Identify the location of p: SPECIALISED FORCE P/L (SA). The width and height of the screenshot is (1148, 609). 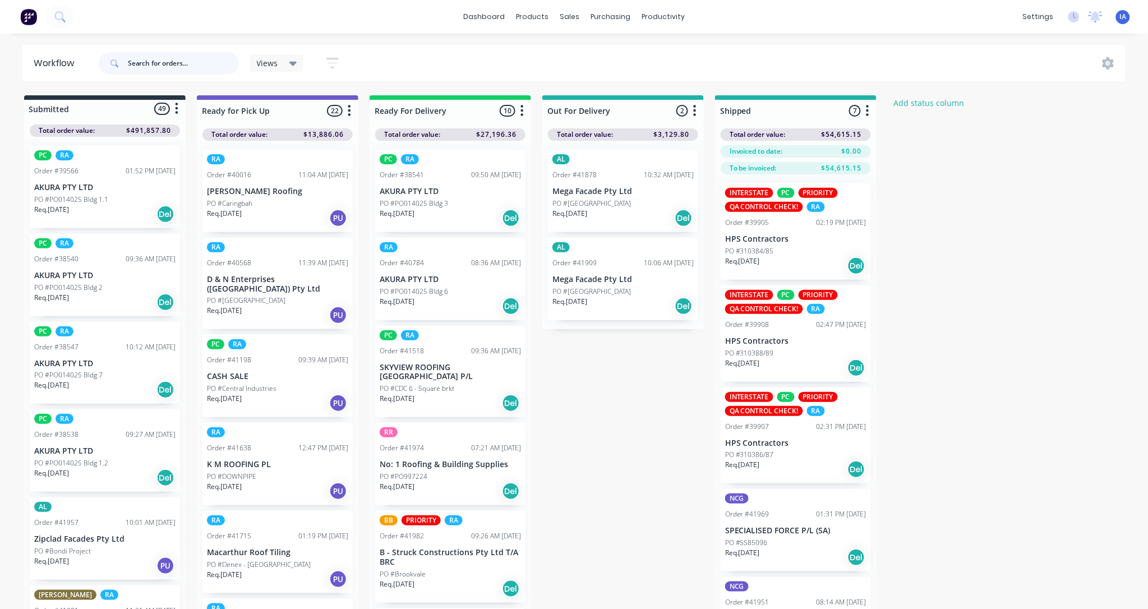
(796, 531).